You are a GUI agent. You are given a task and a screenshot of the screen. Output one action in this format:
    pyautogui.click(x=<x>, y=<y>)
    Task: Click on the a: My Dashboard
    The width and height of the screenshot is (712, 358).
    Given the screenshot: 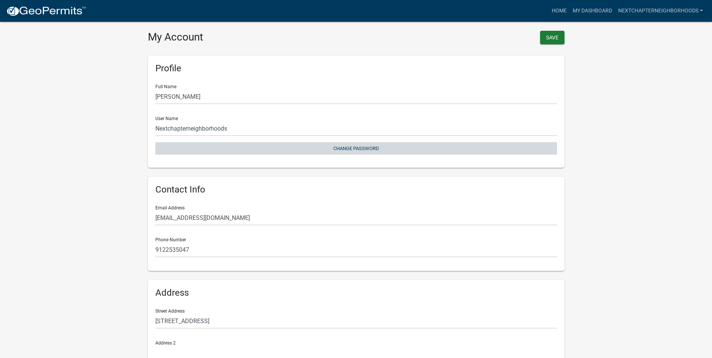 What is the action you would take?
    pyautogui.click(x=592, y=11)
    